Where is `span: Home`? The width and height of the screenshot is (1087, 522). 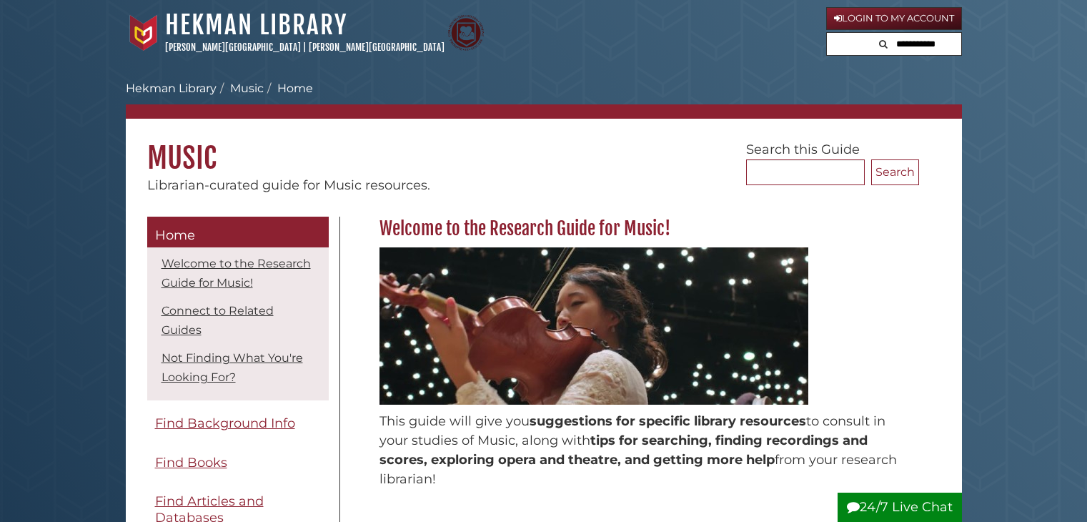 span: Home is located at coordinates (175, 235).